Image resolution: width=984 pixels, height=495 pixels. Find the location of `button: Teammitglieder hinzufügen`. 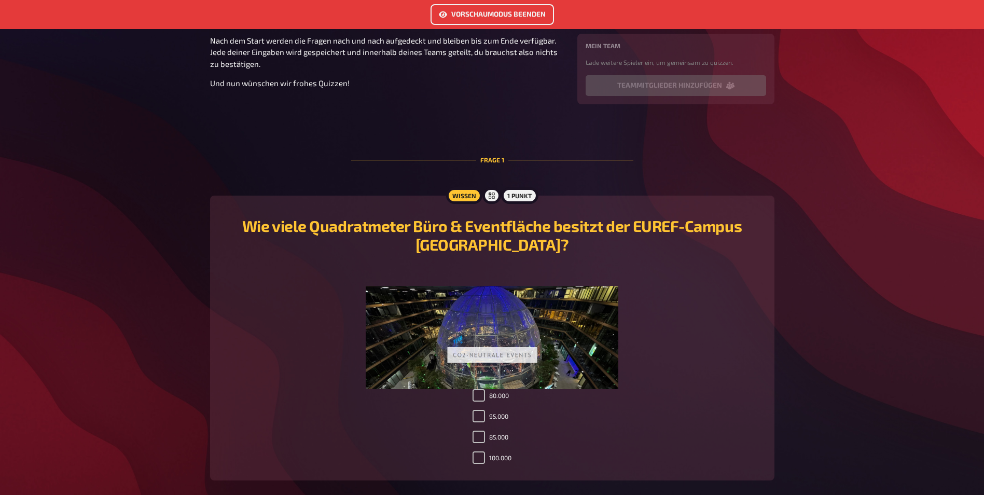

button: Teammitglieder hinzufügen is located at coordinates (676, 86).